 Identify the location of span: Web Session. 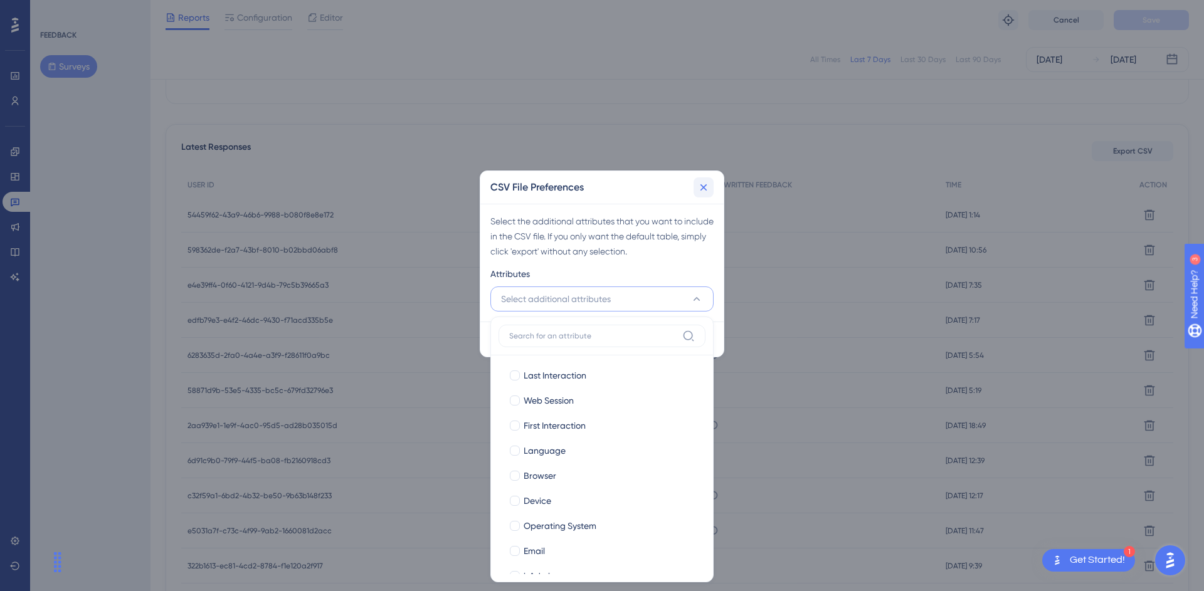
(548, 401).